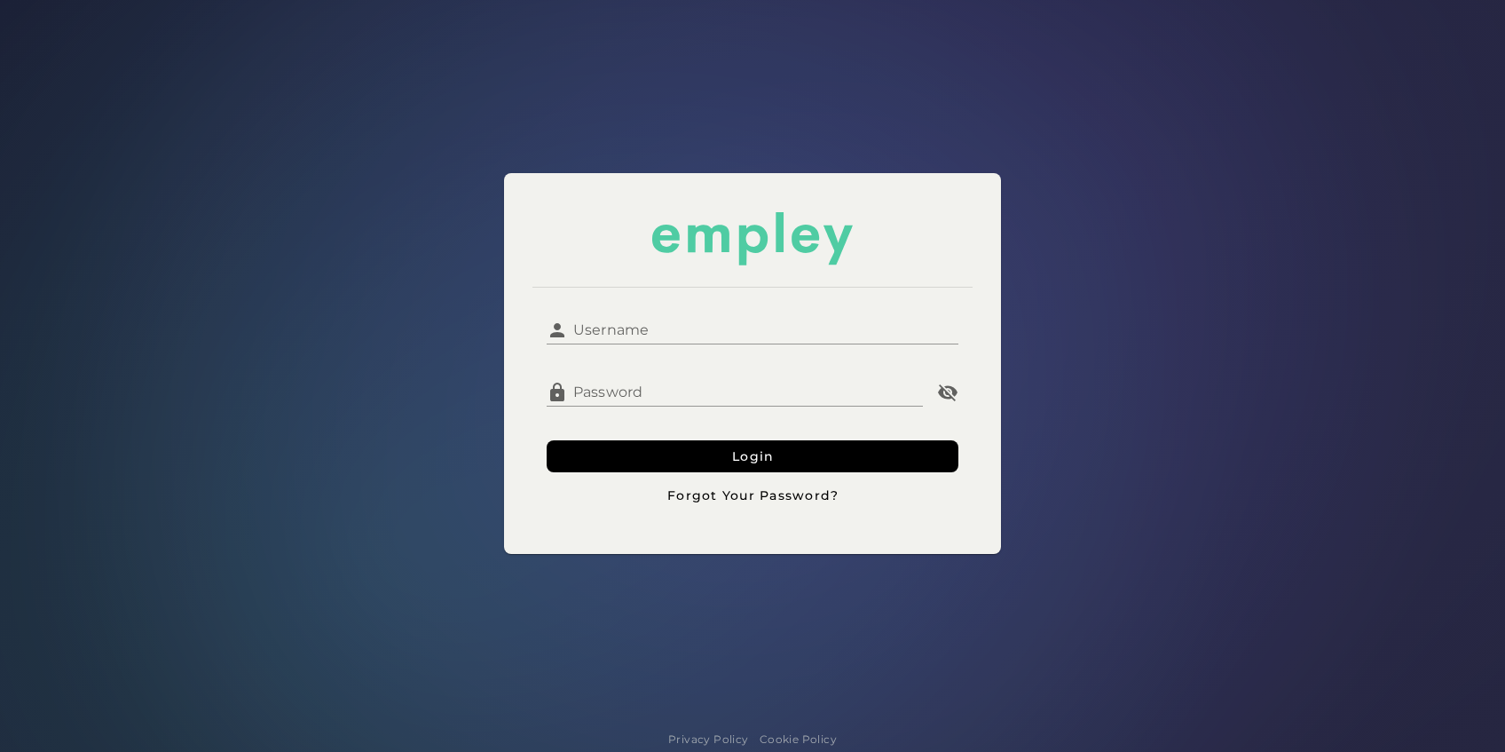 This screenshot has width=1505, height=752. What do you see at coordinates (752, 495) in the screenshot?
I see `button: Forgot Your Password?` at bounding box center [752, 495].